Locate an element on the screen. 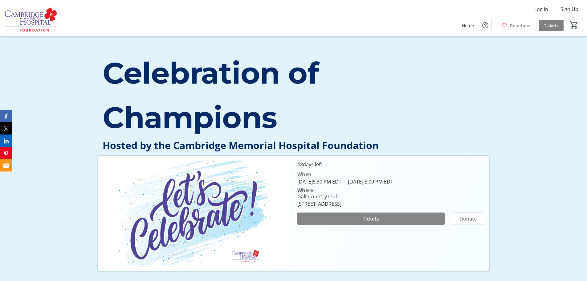 This screenshot has height=281, width=587. span: Donations is located at coordinates (521, 25).